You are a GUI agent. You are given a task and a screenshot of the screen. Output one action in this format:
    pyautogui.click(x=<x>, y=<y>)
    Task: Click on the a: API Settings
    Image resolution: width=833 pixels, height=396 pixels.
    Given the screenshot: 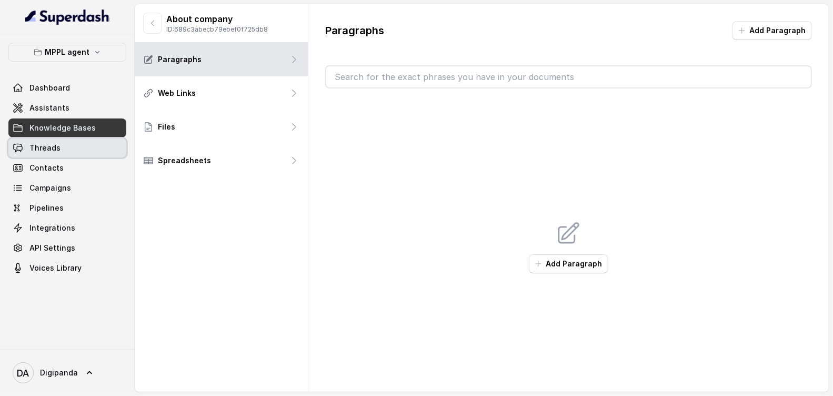 What is the action you would take?
    pyautogui.click(x=67, y=248)
    